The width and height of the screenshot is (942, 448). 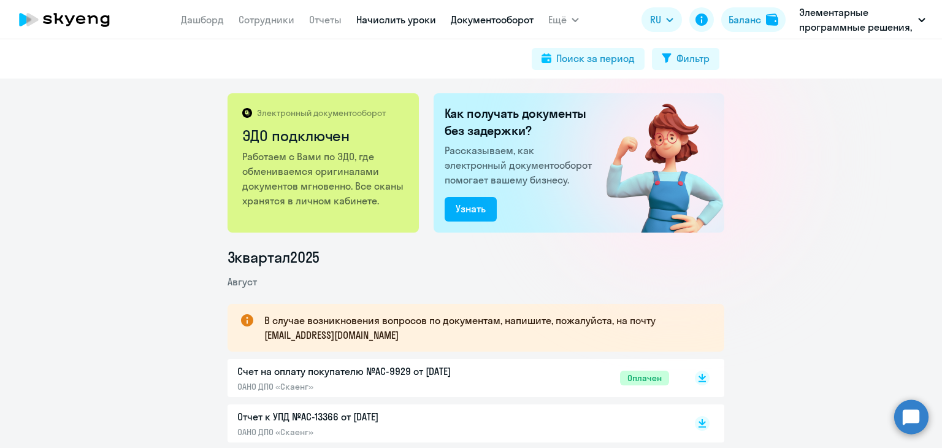 I want to click on a: Дашборд, so click(x=202, y=20).